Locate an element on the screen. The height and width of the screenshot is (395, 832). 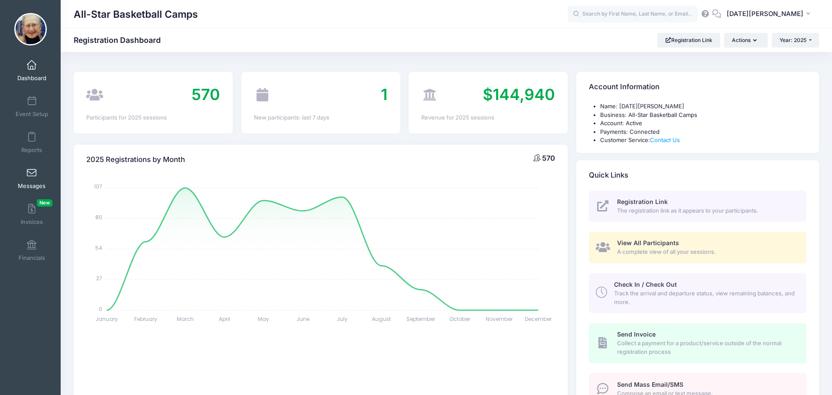
span: Registration Link is located at coordinates (642, 201).